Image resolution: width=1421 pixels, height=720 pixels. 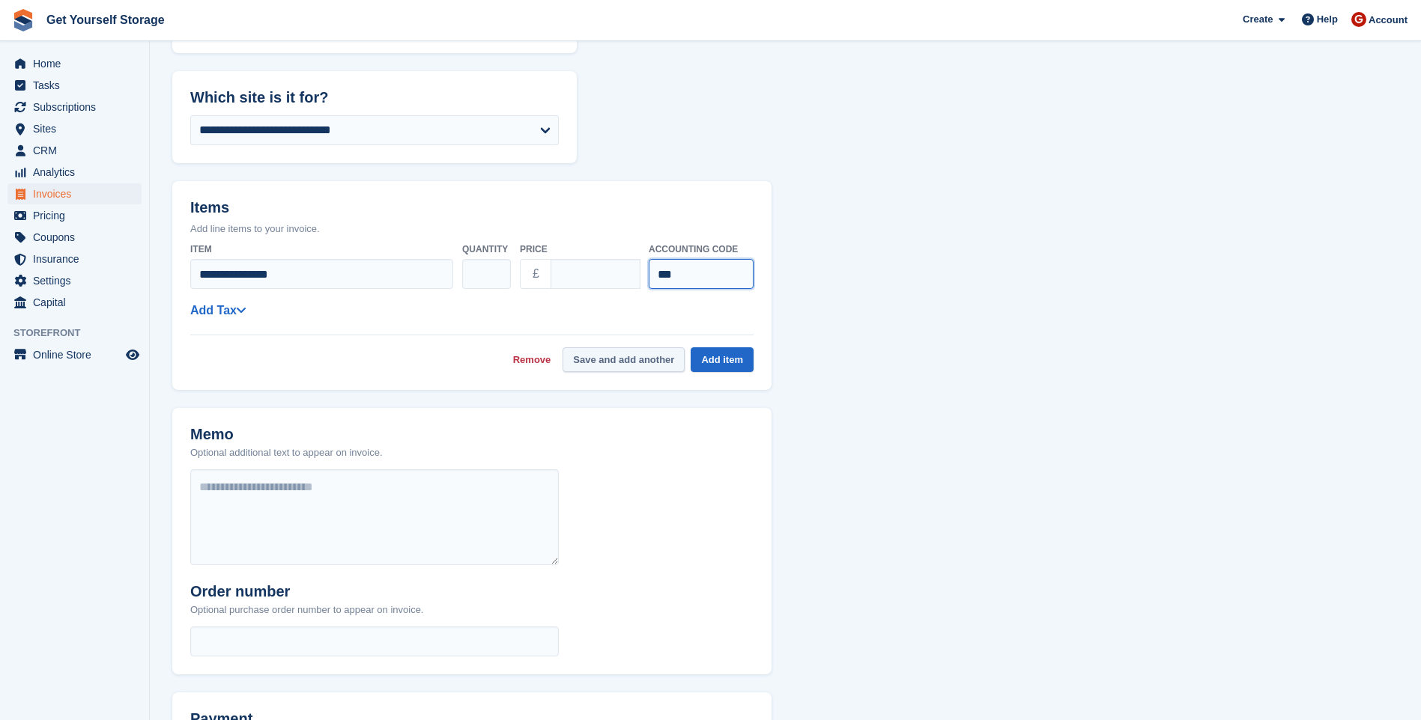 What do you see at coordinates (623, 359) in the screenshot?
I see `button: Save and add another` at bounding box center [623, 359].